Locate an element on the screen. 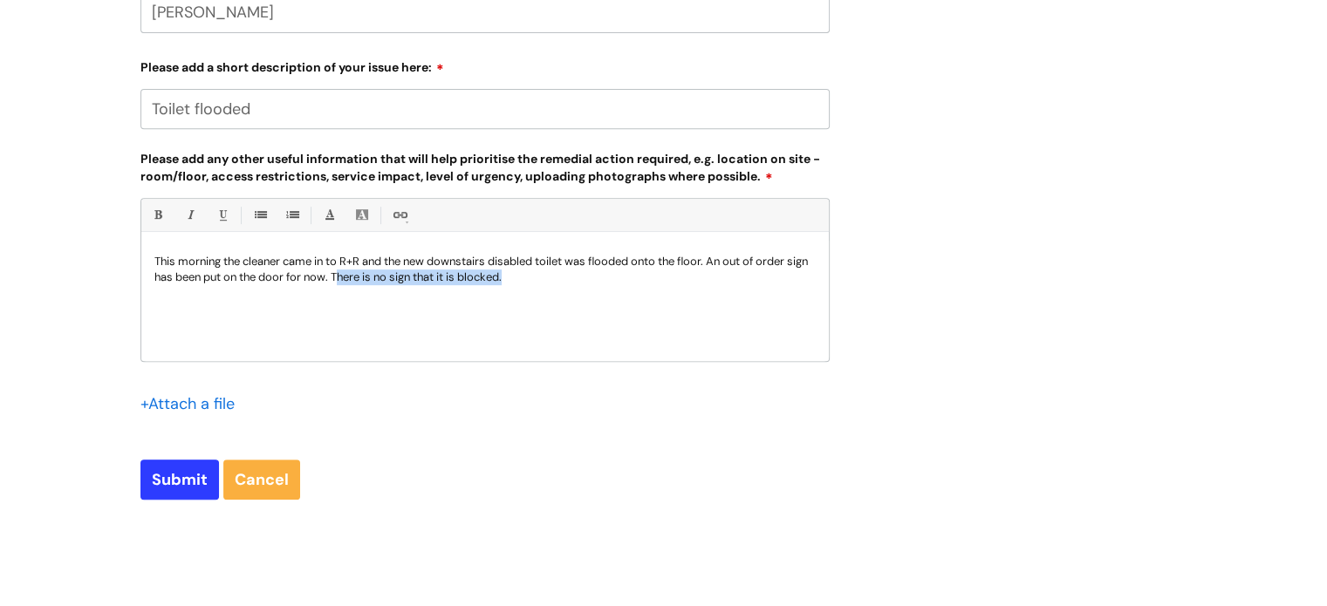 This screenshot has height=606, width=1327. a: Underline(Ctrl-U) is located at coordinates (222, 215).